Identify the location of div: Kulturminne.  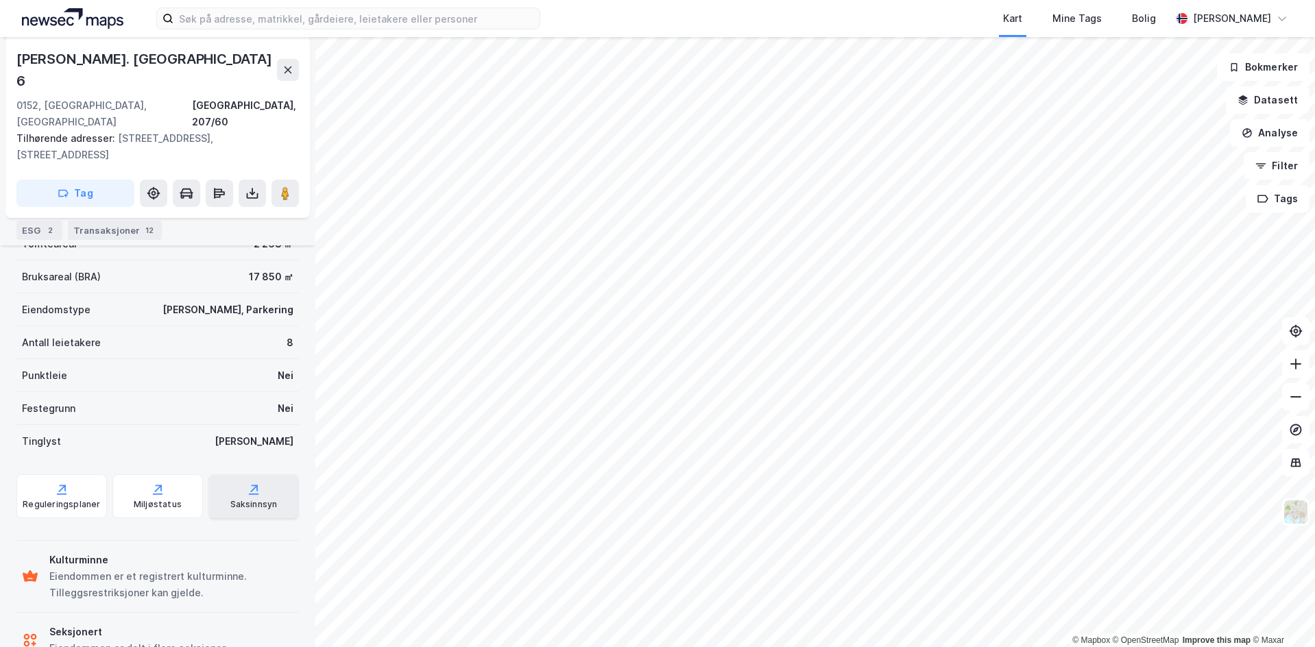
(171, 560).